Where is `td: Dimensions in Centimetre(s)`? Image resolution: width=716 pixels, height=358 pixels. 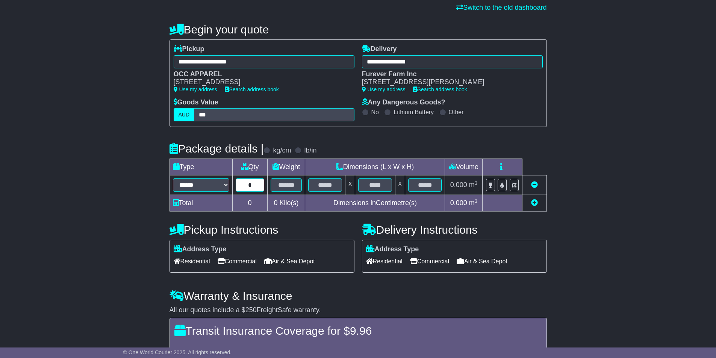 td: Dimensions in Centimetre(s) is located at coordinates (375, 203).